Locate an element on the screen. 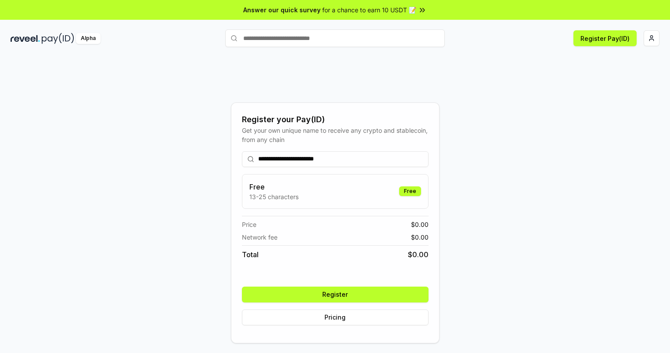  span: for a chance to earn 10 USDT 📝 is located at coordinates (370, 10).